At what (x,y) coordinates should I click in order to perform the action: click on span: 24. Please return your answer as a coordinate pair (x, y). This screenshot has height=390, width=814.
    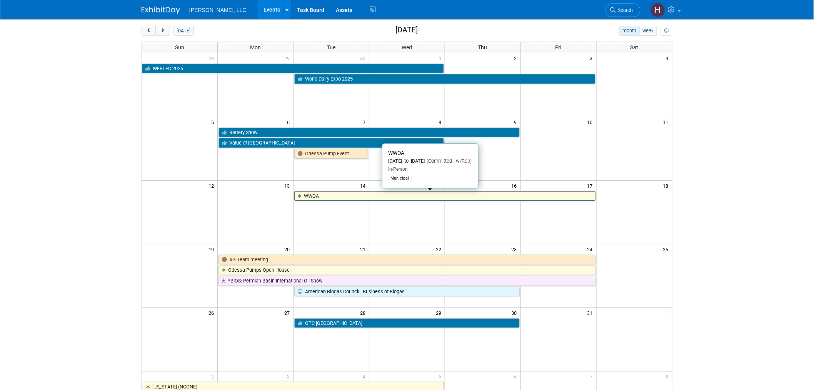
    Looking at the image, I should click on (592, 249).